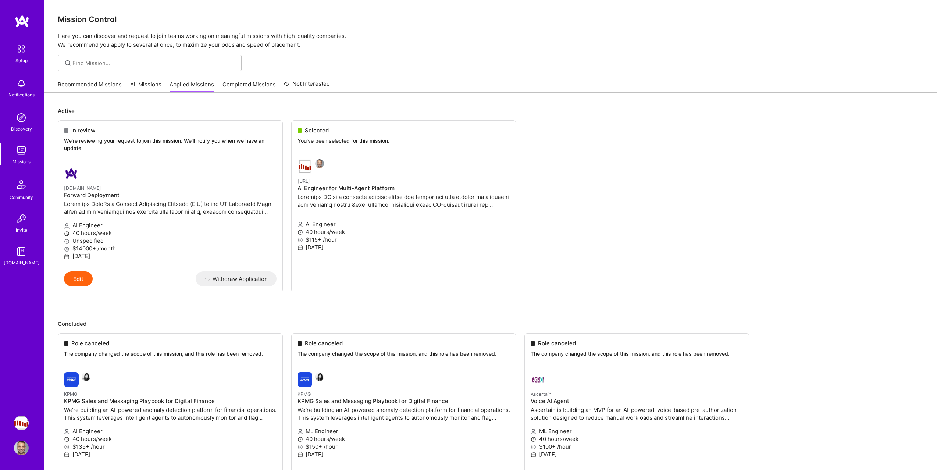  I want to click on p: AI Engineer, so click(170, 225).